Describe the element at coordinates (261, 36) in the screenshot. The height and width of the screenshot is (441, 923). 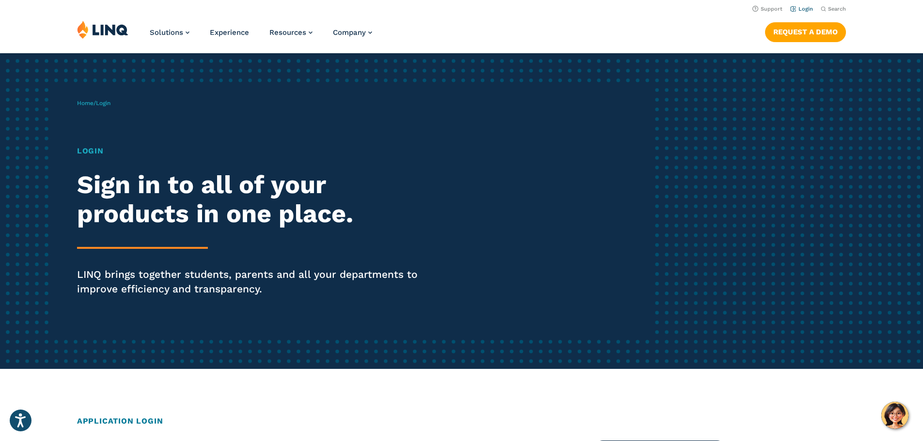
I see `nav: Primary Navigation` at that location.